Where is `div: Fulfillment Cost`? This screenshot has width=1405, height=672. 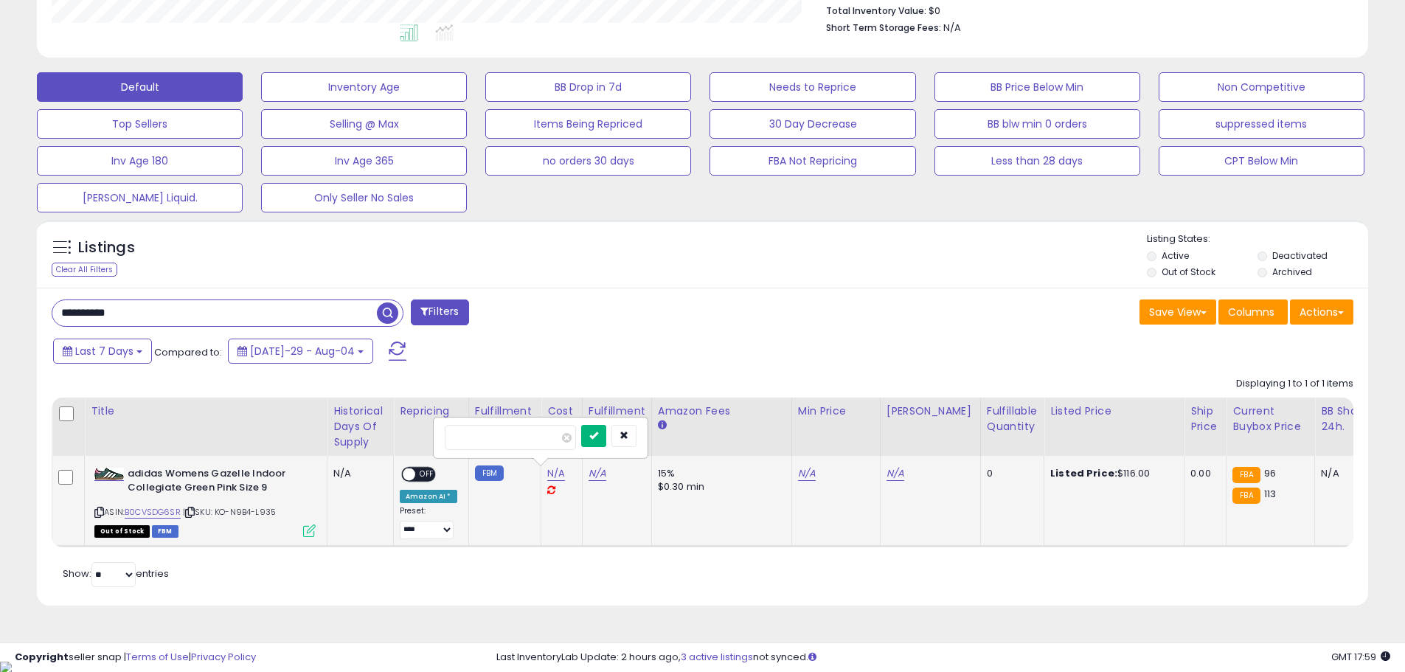 div: Fulfillment Cost is located at coordinates (616, 419).